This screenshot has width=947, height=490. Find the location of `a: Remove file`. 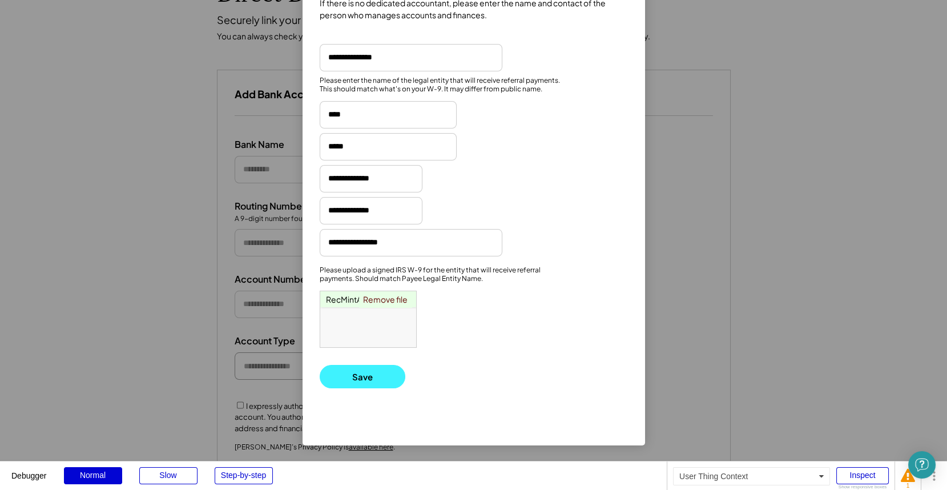

a: Remove file is located at coordinates (385, 299).